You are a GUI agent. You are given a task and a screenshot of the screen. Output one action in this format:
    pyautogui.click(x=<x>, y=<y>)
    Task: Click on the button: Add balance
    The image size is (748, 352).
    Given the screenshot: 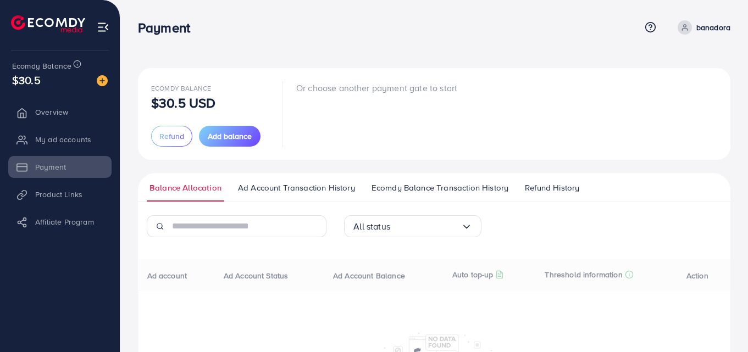 What is the action you would take?
    pyautogui.click(x=230, y=136)
    